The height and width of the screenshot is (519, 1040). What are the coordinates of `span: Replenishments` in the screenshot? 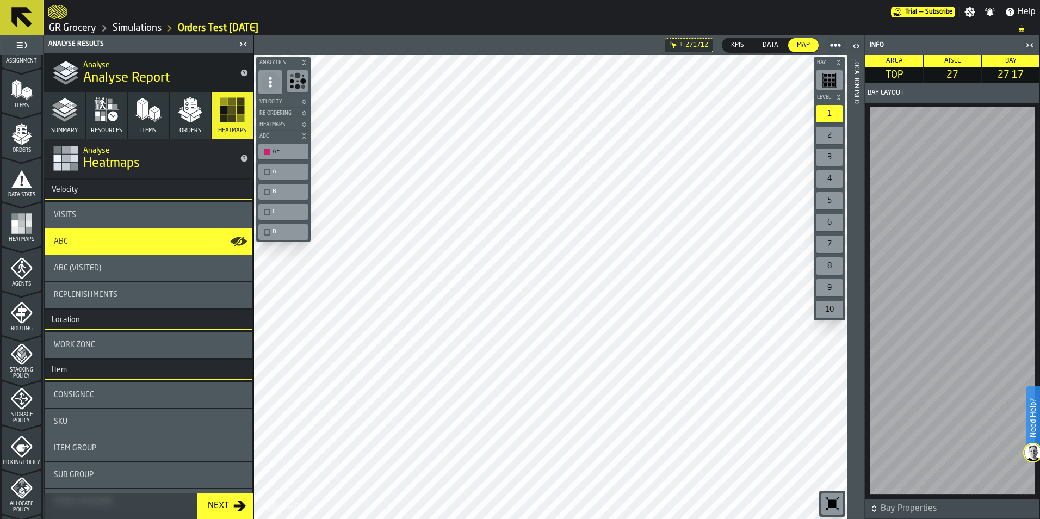 It's located at (85, 295).